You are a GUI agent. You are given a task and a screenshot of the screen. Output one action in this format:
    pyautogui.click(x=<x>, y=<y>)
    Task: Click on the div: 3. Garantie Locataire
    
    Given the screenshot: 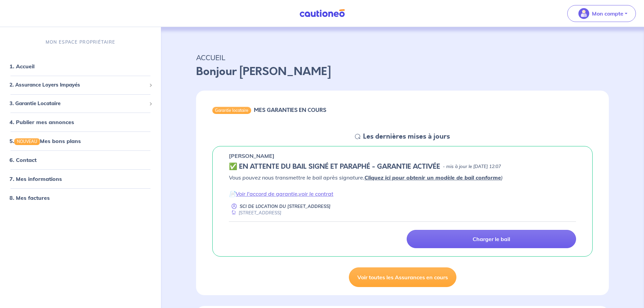 What is the action you would take?
    pyautogui.click(x=80, y=103)
    